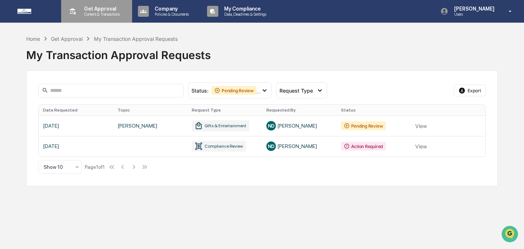  Describe the element at coordinates (76, 110) in the screenshot. I see `th: Date Requested` at that location.